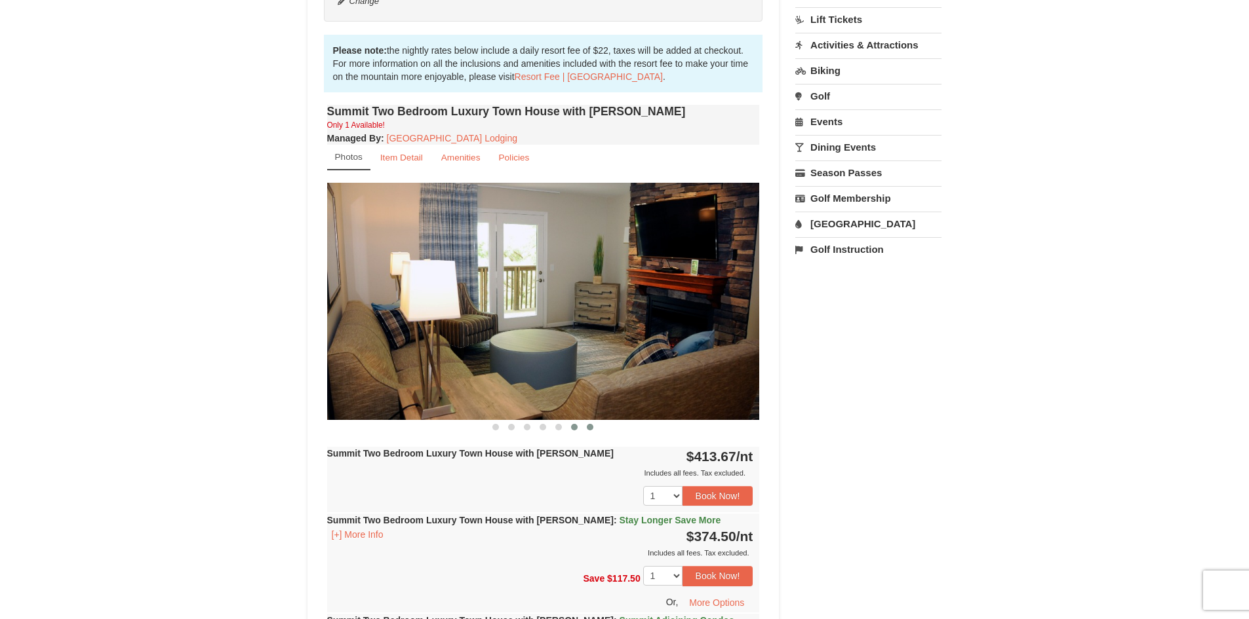  Describe the element at coordinates (357, 535) in the screenshot. I see `button: [+] More Info` at that location.